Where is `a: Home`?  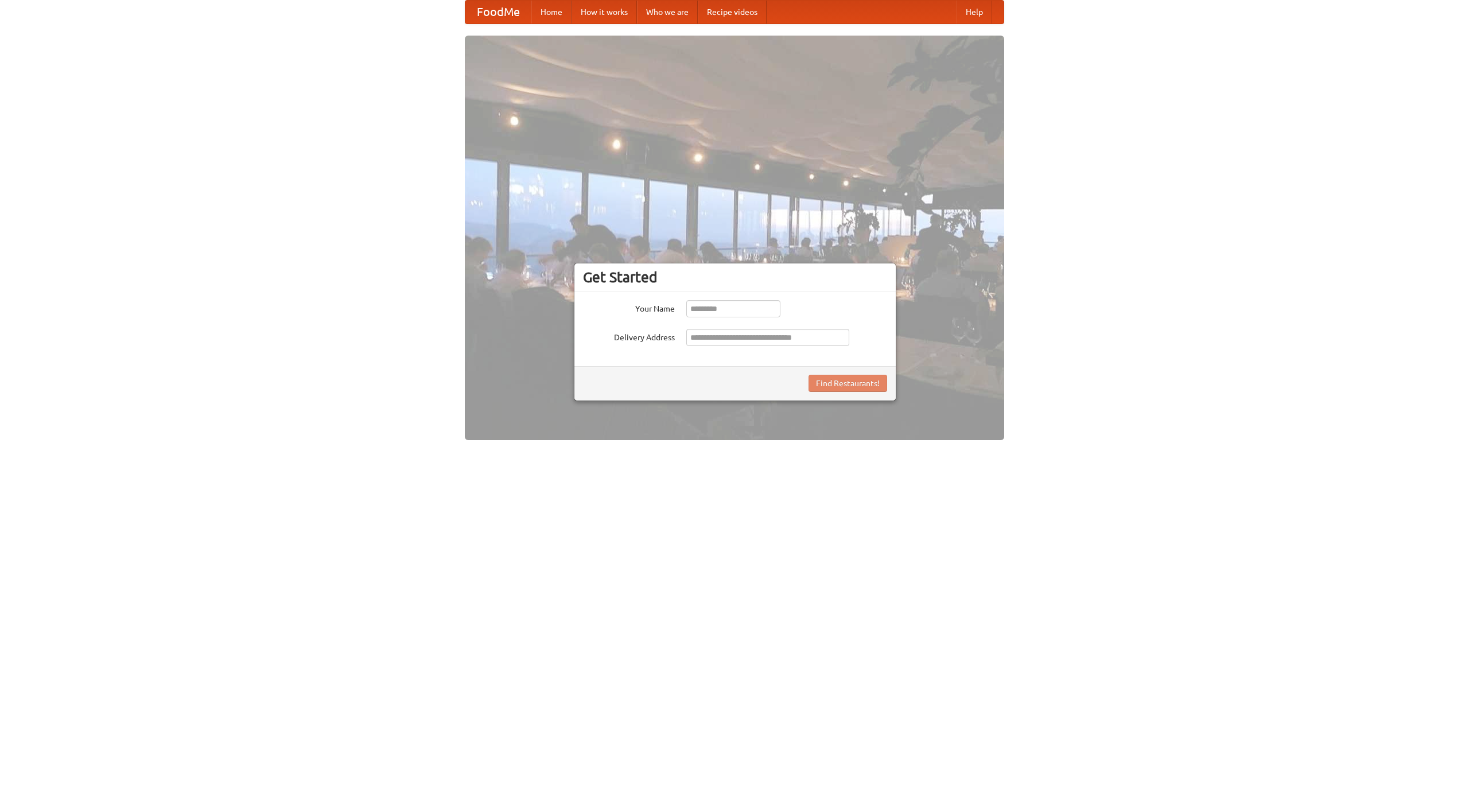
a: Home is located at coordinates (552, 12).